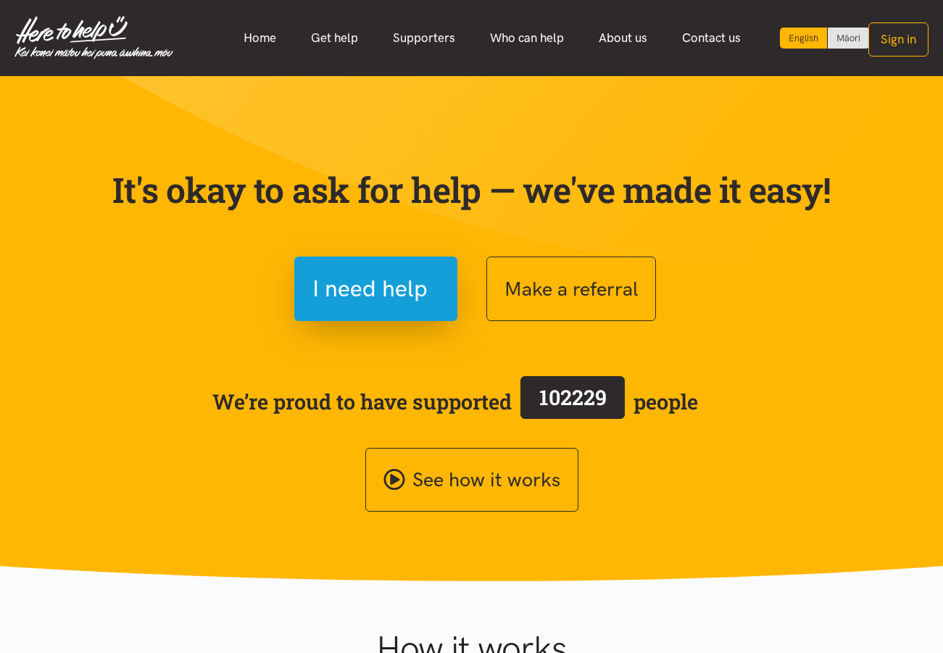  What do you see at coordinates (375, 288) in the screenshot?
I see `button: I need help` at bounding box center [375, 288].